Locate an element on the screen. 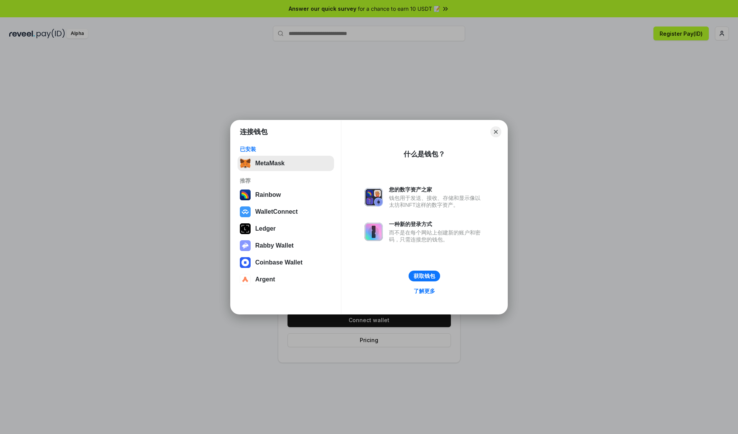 This screenshot has width=738, height=434. div: 一种新的登录方式 is located at coordinates (437, 224).